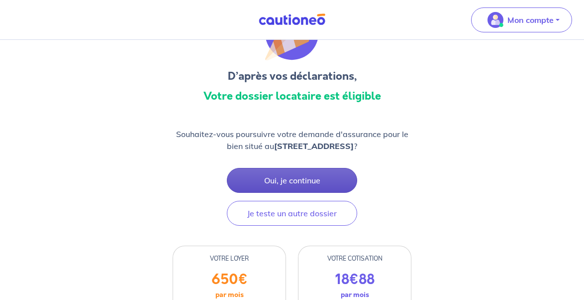 This screenshot has height=300, width=584. I want to click on p: 650 €, so click(230, 279).